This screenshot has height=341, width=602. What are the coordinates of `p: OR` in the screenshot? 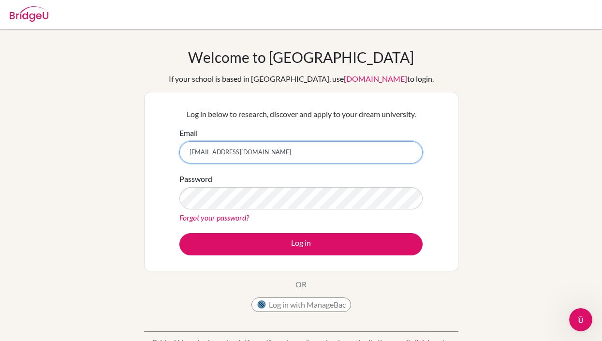 It's located at (301, 284).